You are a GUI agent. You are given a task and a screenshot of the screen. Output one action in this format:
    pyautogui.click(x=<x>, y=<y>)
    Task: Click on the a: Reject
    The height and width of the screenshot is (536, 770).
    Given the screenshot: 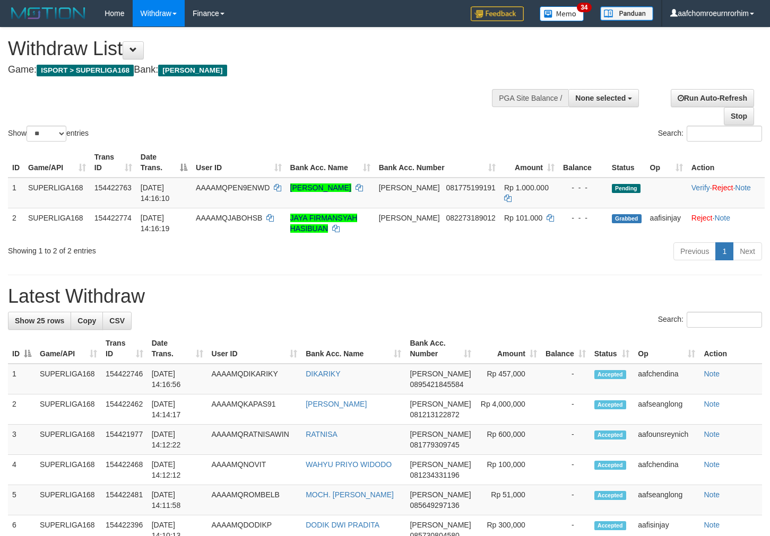 What is the action you would take?
    pyautogui.click(x=702, y=218)
    